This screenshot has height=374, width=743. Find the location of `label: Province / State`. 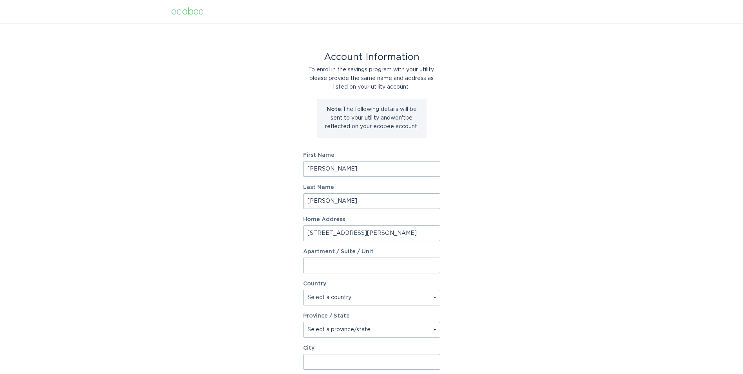

label: Province / State is located at coordinates (326, 316).